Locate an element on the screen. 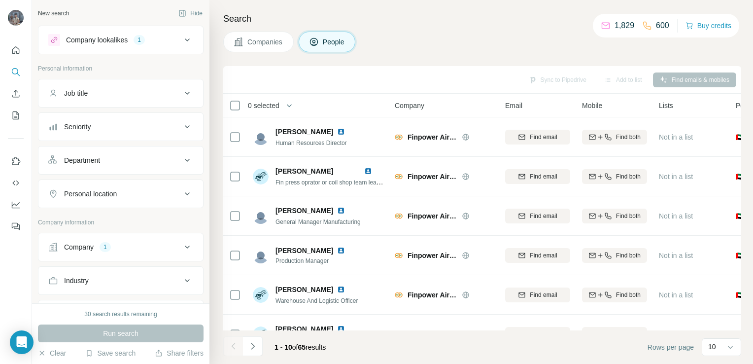  button: Company lookalikes1 is located at coordinates (121, 40).